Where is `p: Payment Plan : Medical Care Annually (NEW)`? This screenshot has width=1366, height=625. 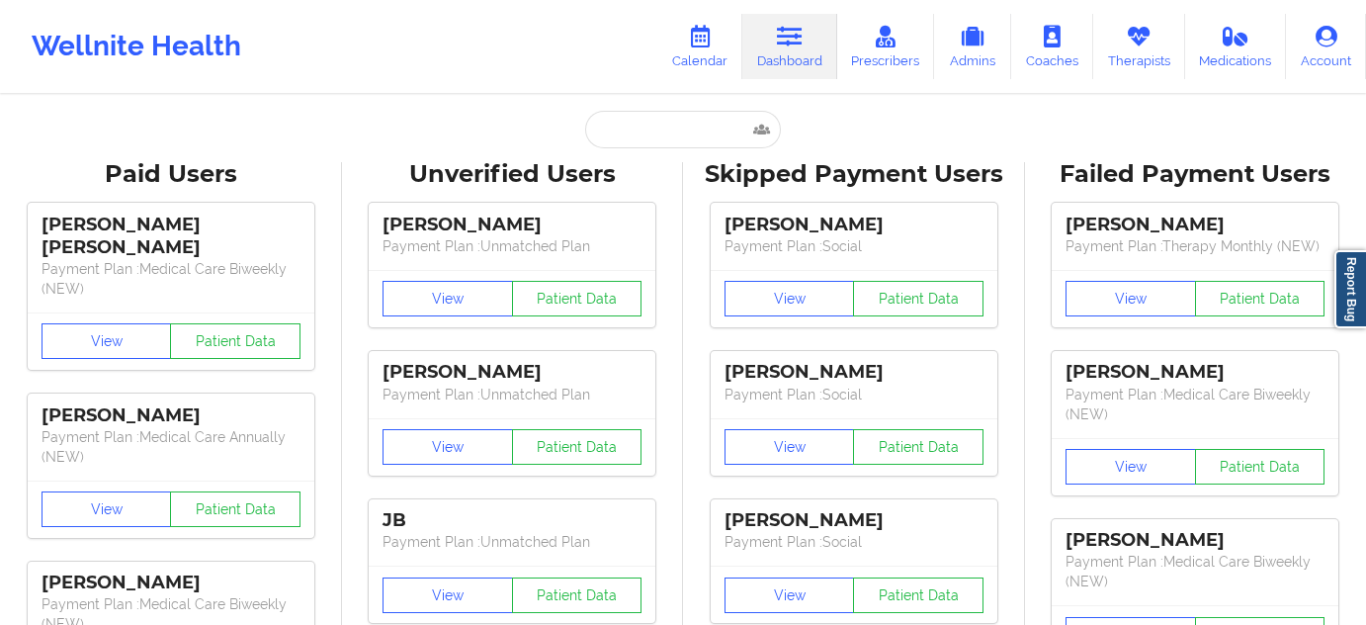
p: Payment Plan : Medical Care Annually (NEW) is located at coordinates (171, 447).